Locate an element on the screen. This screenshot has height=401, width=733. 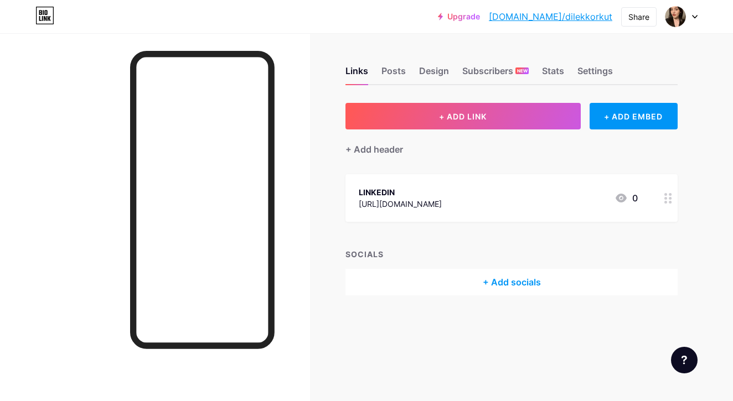
span: NEW is located at coordinates (522, 71).